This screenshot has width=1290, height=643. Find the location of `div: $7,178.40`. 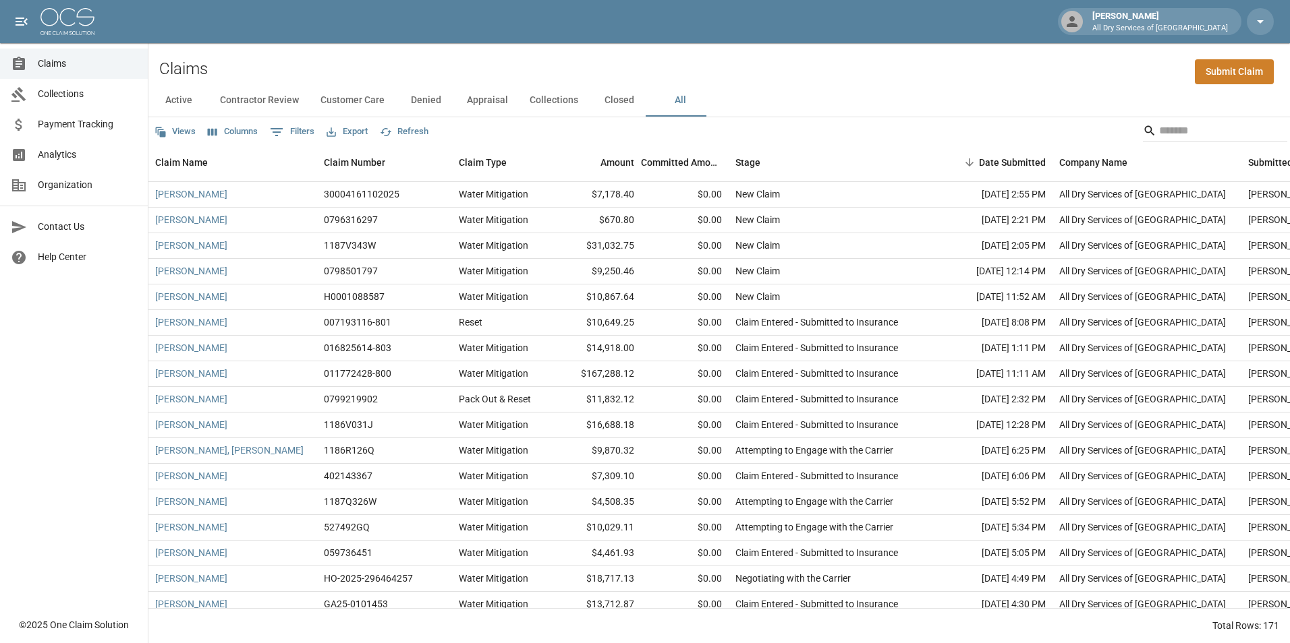

div: $7,178.40 is located at coordinates (597, 195).